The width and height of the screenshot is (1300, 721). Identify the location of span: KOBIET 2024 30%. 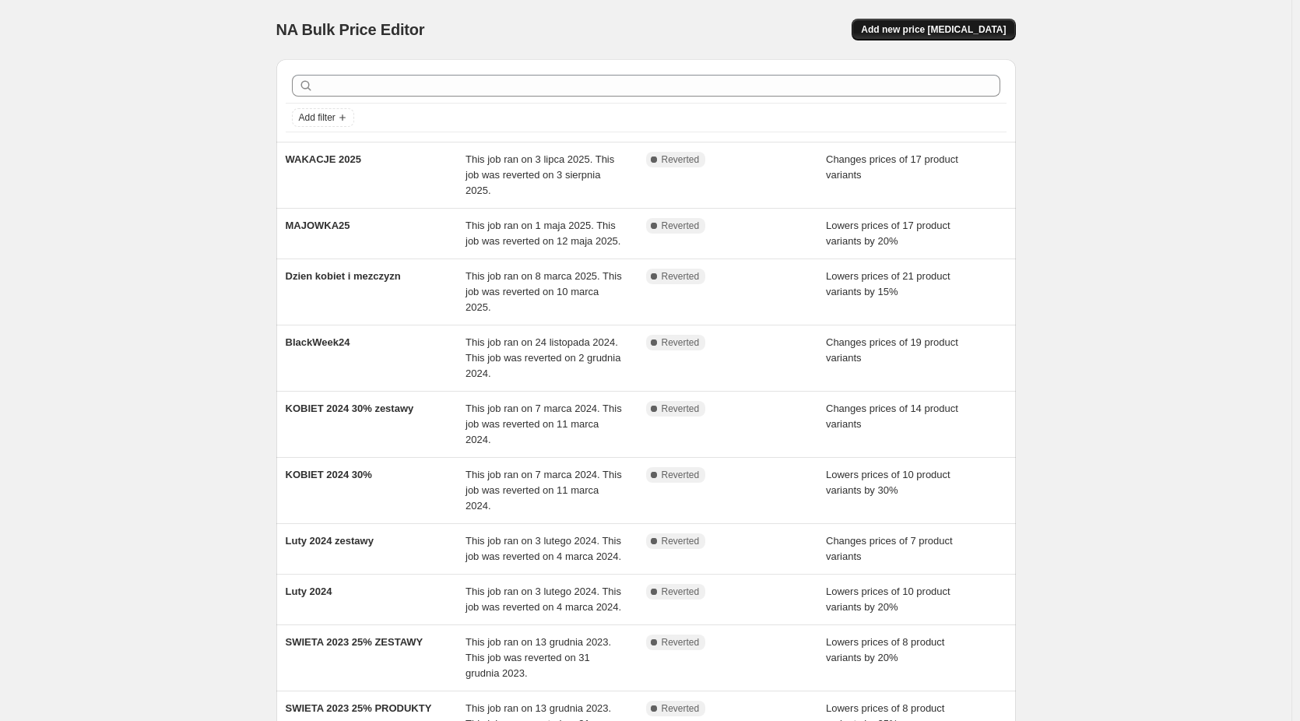
(329, 474).